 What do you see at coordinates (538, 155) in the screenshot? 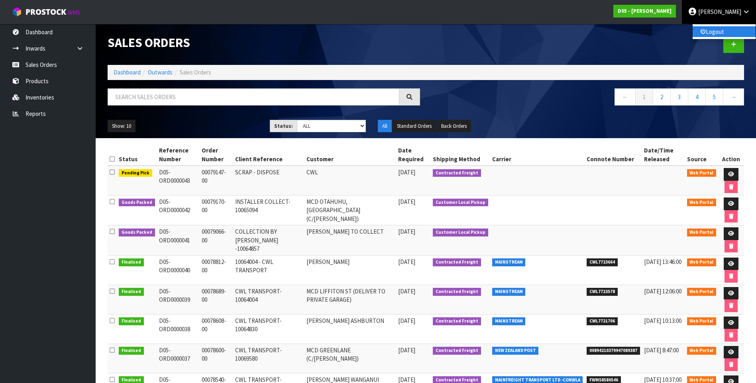
I see `th: Carrier` at bounding box center [538, 155].